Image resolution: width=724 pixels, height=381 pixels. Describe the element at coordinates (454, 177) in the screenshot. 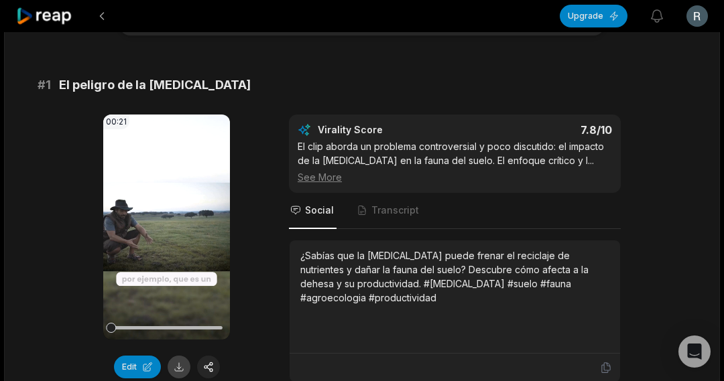

I see `div: See More` at that location.